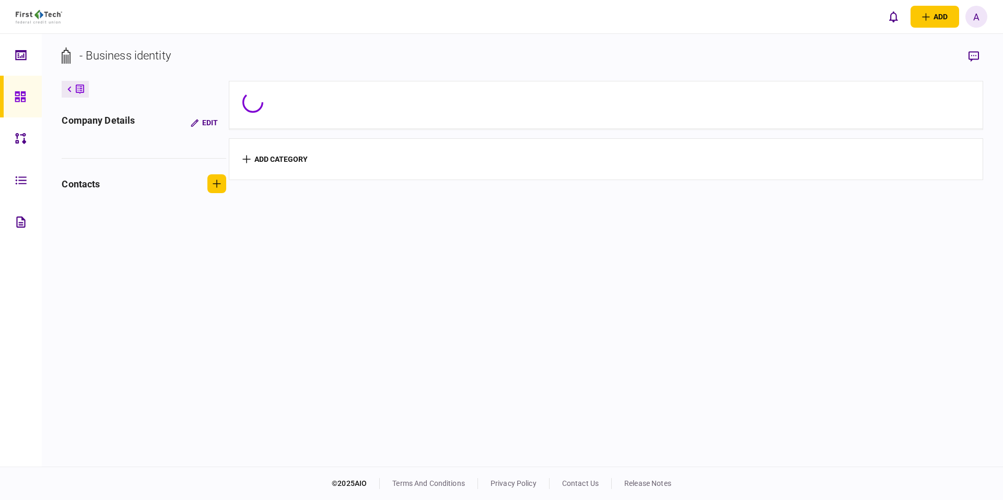  Describe the element at coordinates (98, 123) in the screenshot. I see `div: company details` at that location.